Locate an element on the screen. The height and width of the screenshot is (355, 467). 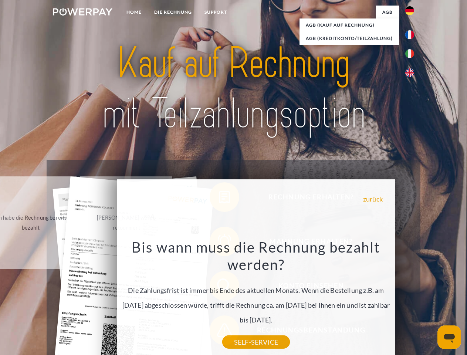
a: AGB (Kauf auf Rechnung) is located at coordinates (349, 25).